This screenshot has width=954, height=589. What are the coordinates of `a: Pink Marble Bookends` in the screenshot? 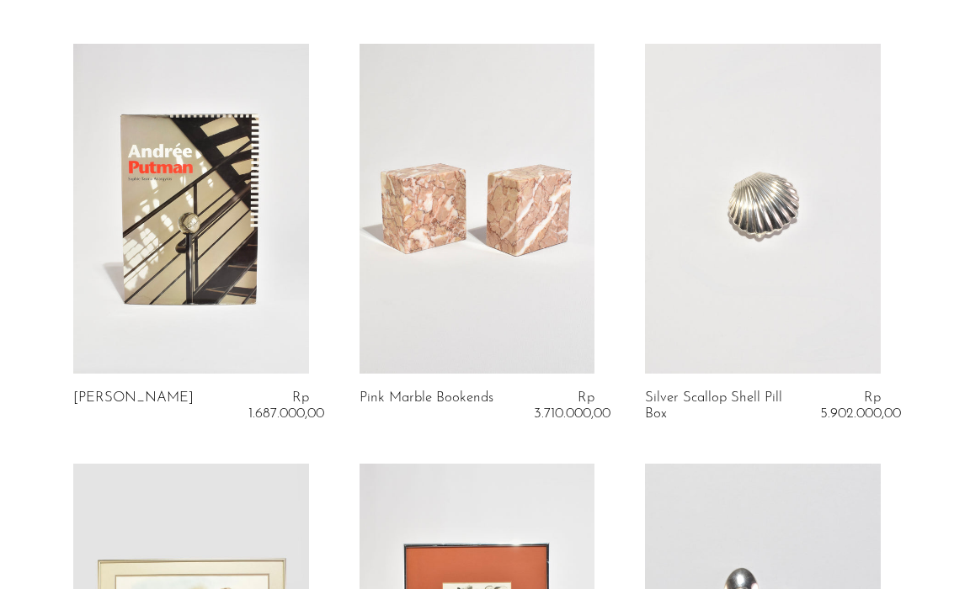 It's located at (426, 406).